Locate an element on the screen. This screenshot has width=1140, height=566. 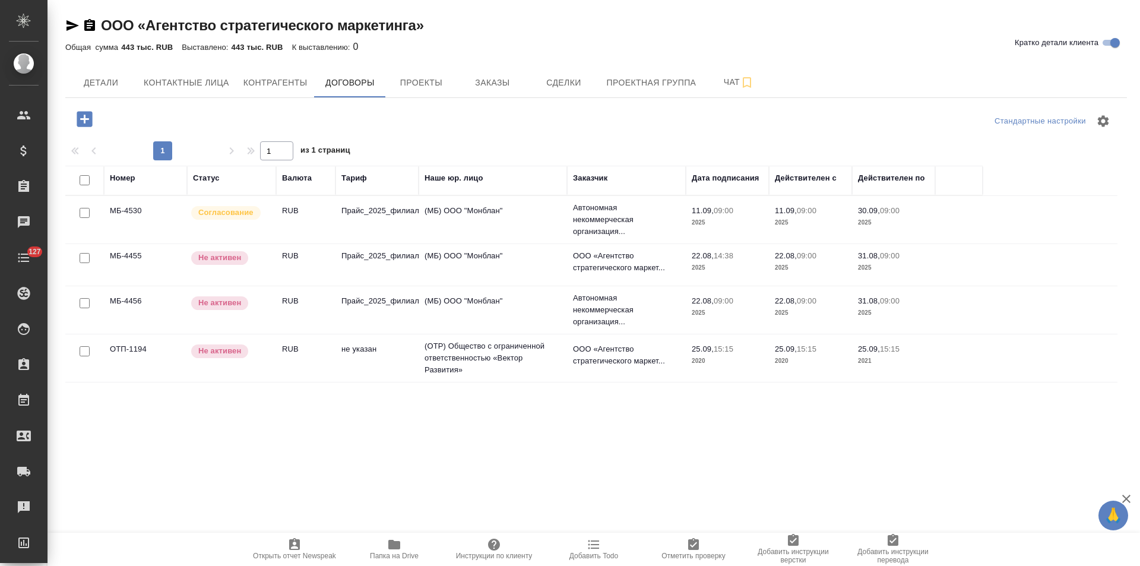
td: МБ-4455 is located at coordinates (145, 265).